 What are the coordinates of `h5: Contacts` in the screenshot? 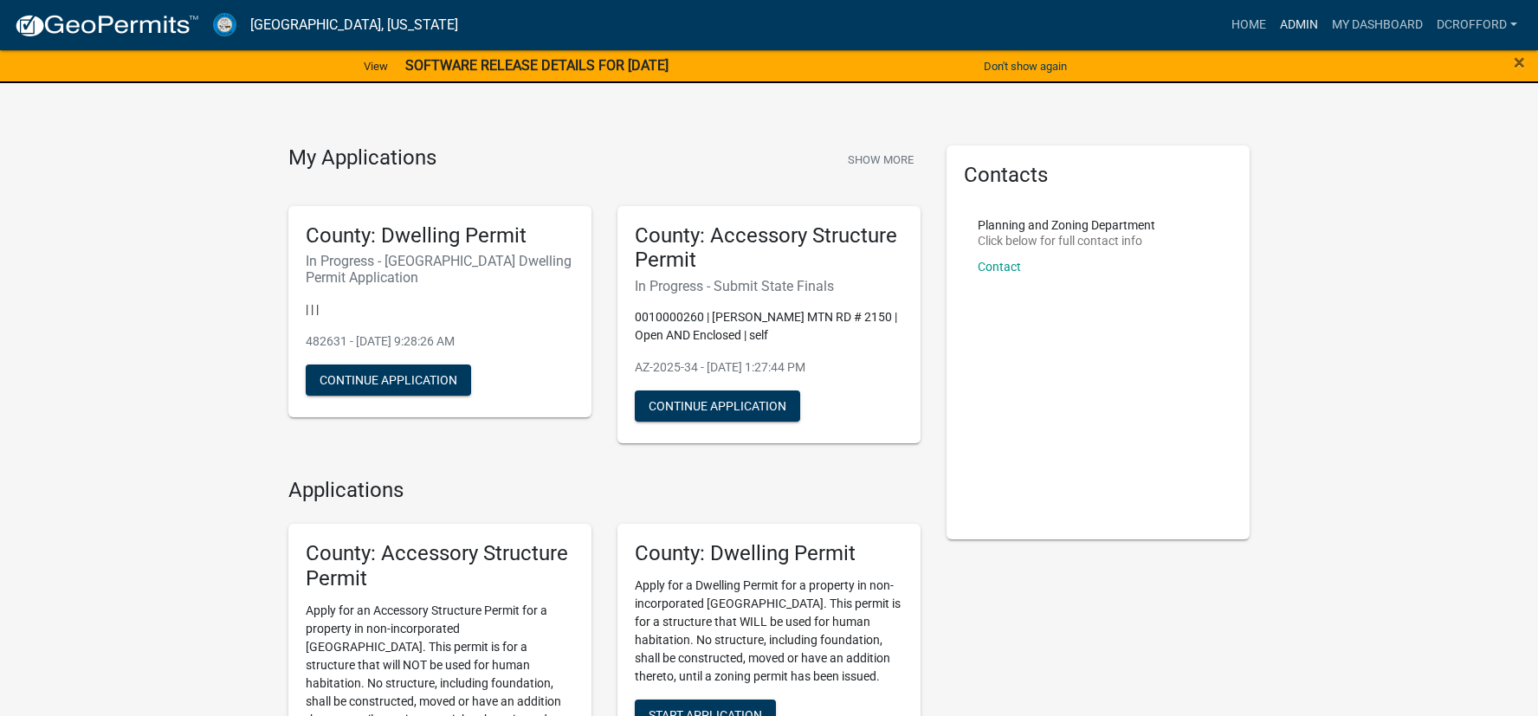 It's located at (1098, 175).